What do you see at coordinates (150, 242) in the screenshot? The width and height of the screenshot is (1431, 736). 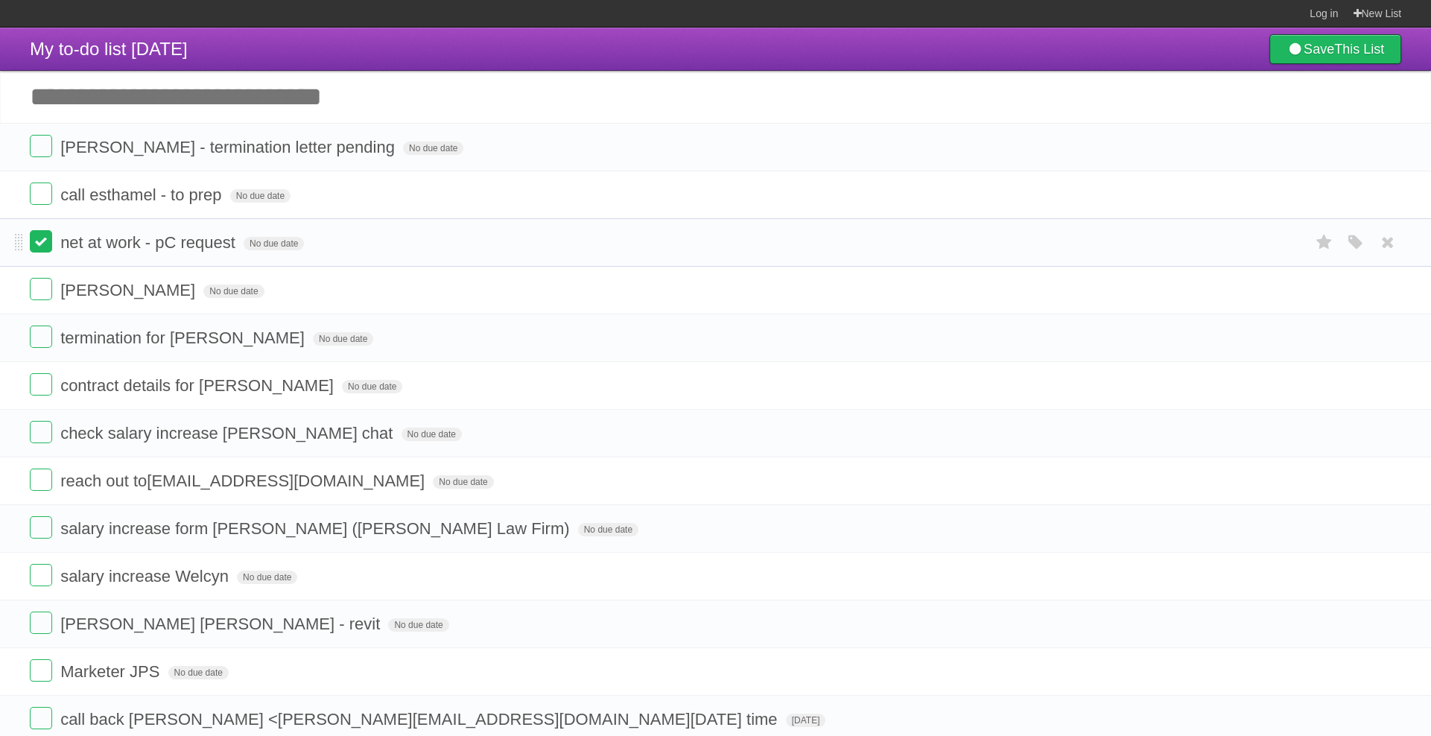 I see `span: net at work - pC request` at bounding box center [150, 242].